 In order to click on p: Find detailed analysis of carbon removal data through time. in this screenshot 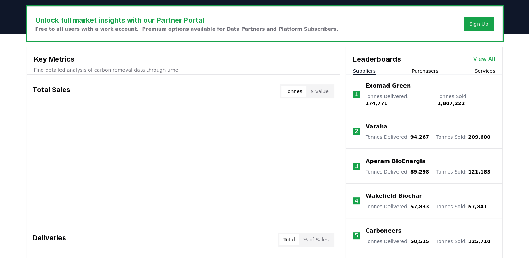, I will do `click(183, 70)`.